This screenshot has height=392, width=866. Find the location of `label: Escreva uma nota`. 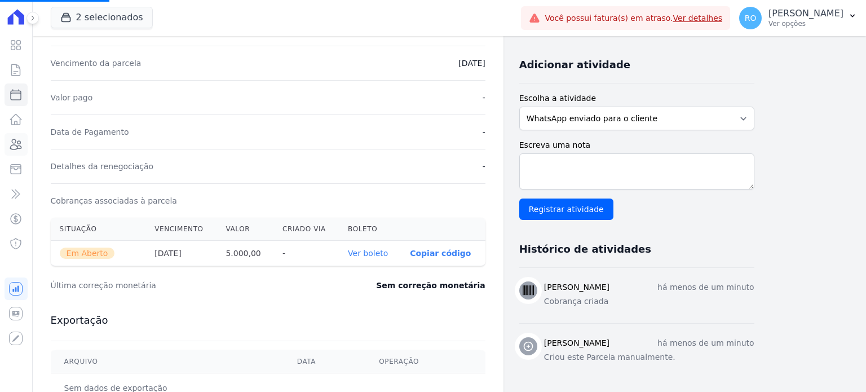

label: Escreva uma nota is located at coordinates (636, 145).